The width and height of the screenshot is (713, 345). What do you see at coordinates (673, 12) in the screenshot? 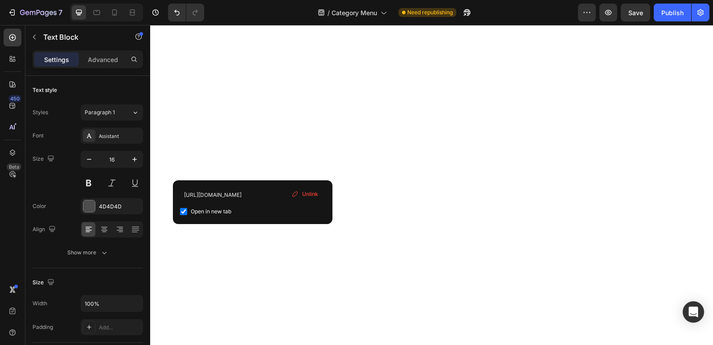
I see `button: Publish` at bounding box center [673, 12].